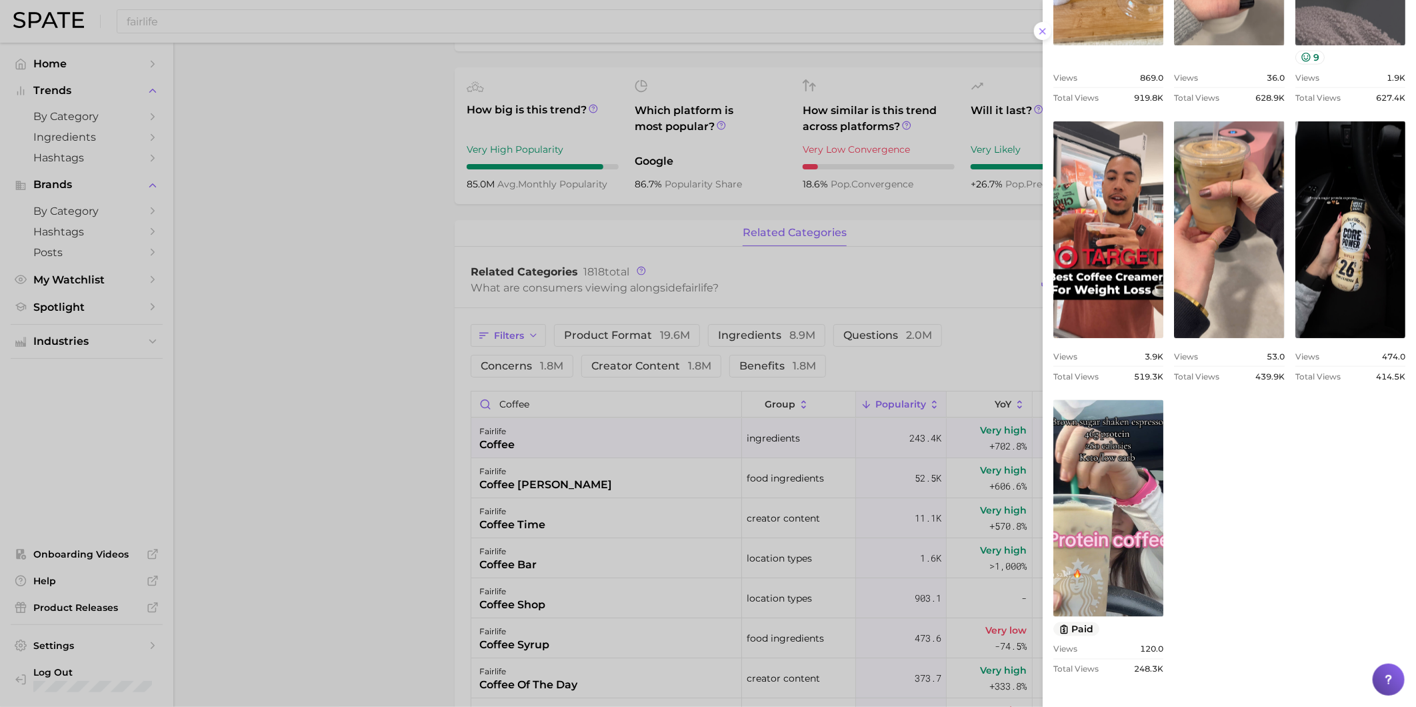  What do you see at coordinates (1396, 77) in the screenshot?
I see `span: 1.9k` at bounding box center [1396, 77].